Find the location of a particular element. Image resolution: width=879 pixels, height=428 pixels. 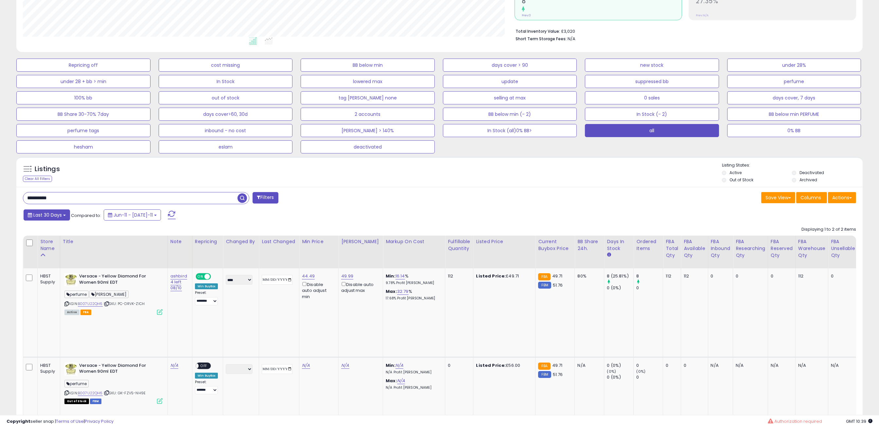

a: 49.99 is located at coordinates (347, 276).